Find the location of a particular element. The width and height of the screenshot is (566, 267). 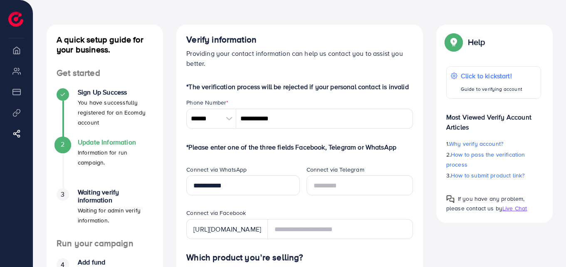

img: logo is located at coordinates (16, 19).